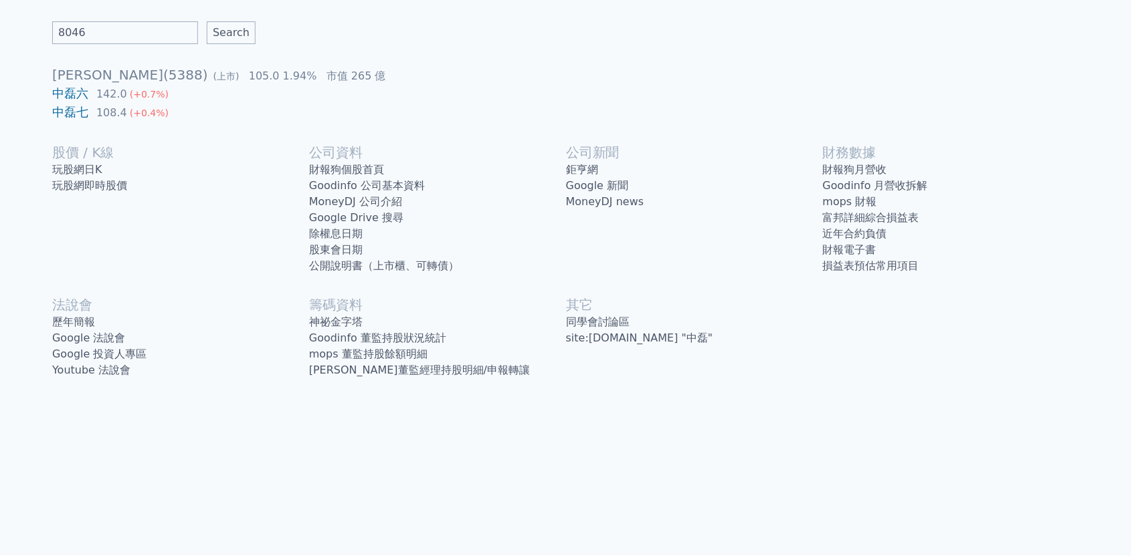 The height and width of the screenshot is (556, 1132). Describe the element at coordinates (437, 152) in the screenshot. I see `h2: 公司資料` at that location.